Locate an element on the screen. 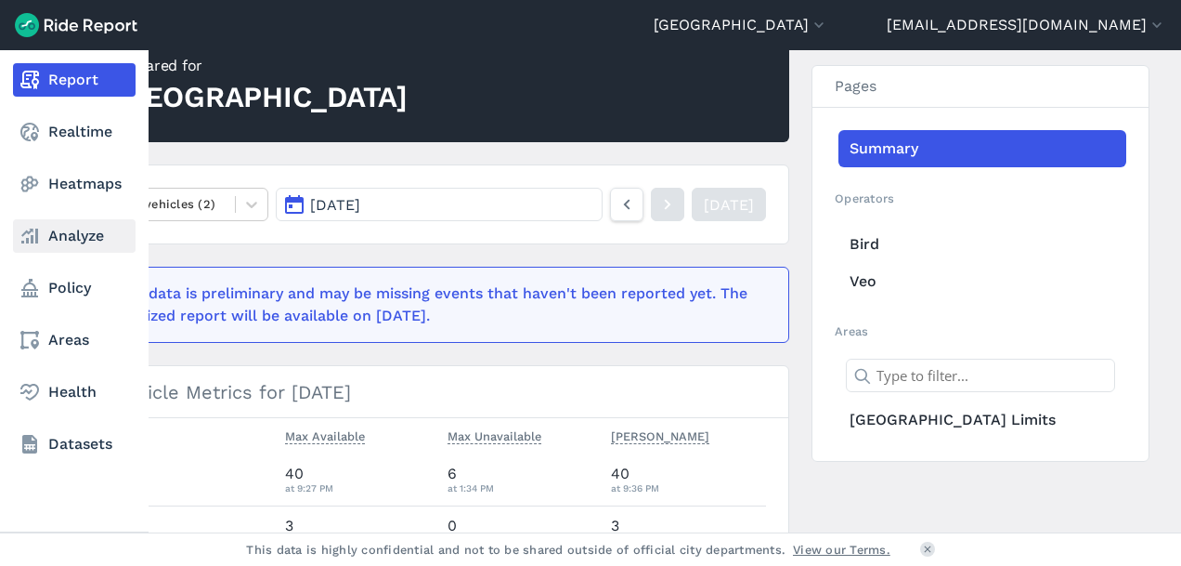 The image size is (1181, 566). span: Max Unavailable is located at coordinates (494, 435).